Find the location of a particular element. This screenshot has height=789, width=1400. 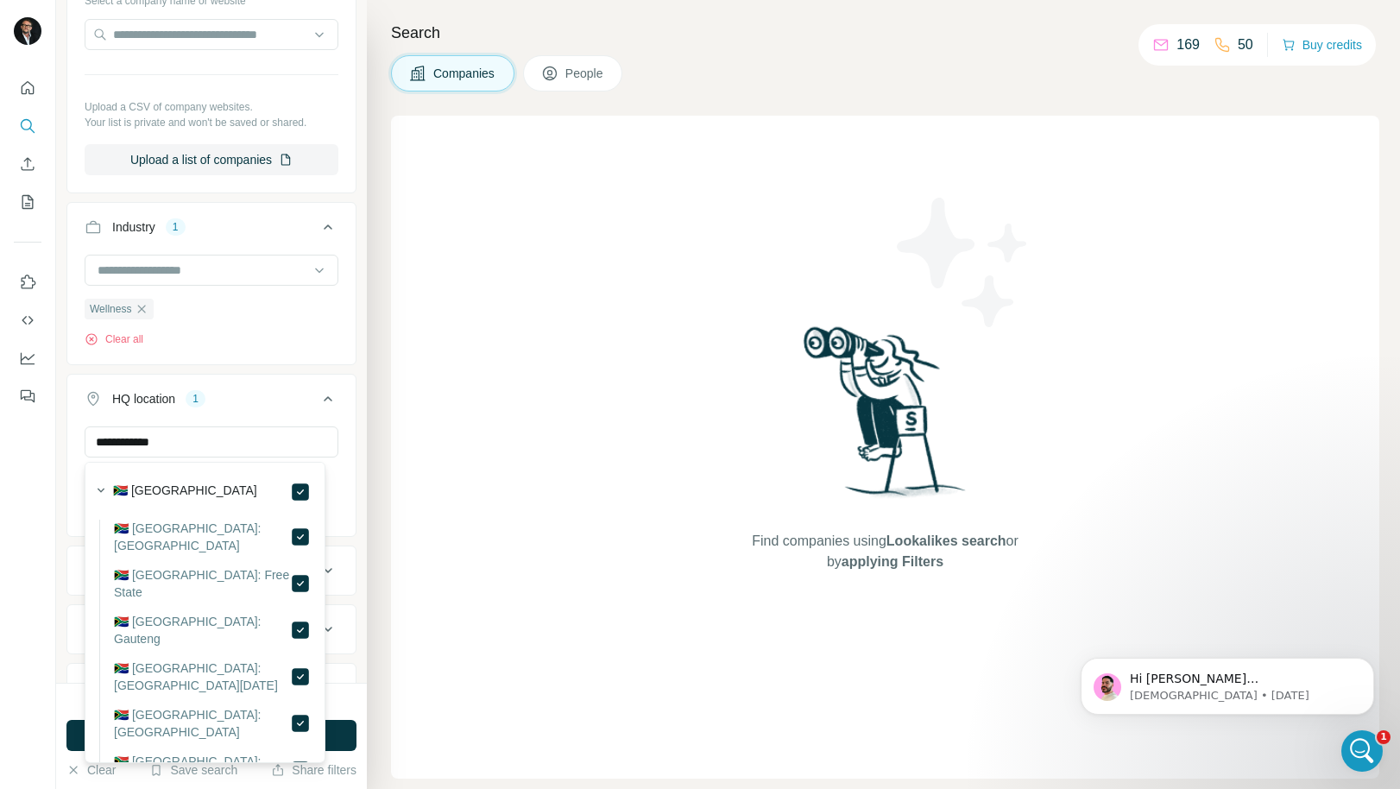

button: Upload attachment is located at coordinates (89, 558).